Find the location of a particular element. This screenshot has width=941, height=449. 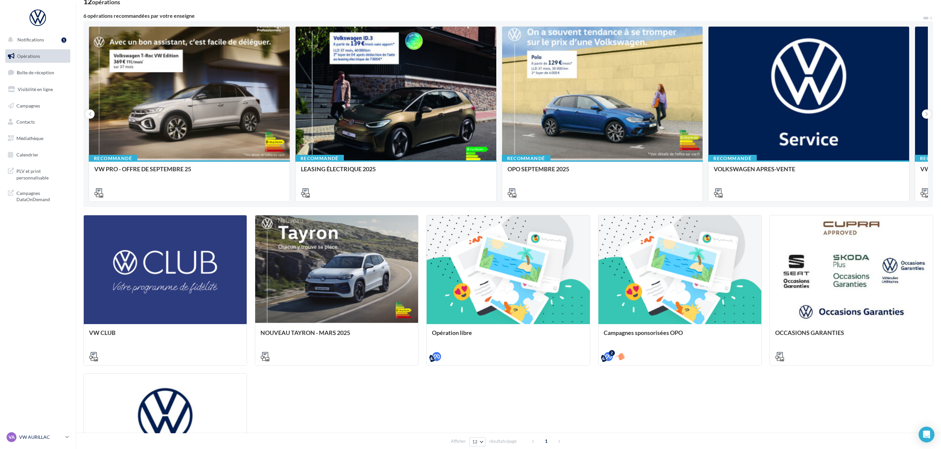

span: VA is located at coordinates (11, 437).